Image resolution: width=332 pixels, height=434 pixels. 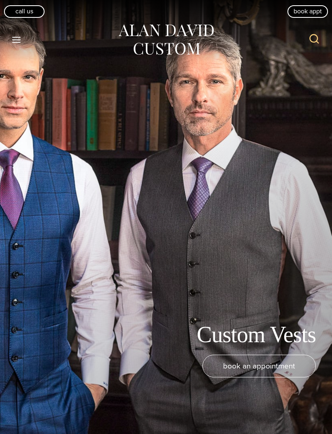 I want to click on span: book an appointment, so click(x=259, y=366).